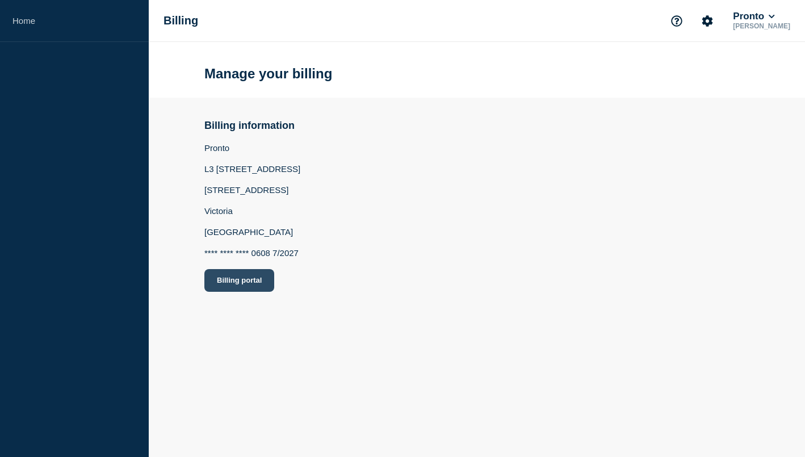 The height and width of the screenshot is (457, 805). Describe the element at coordinates (707, 21) in the screenshot. I see `button: Account settings` at that location.